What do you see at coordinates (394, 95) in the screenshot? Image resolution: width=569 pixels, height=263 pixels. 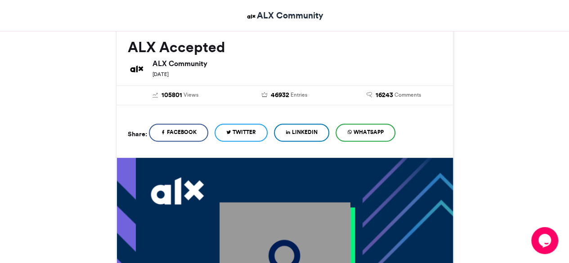 I see `a: 16243 Comments` at bounding box center [394, 95].